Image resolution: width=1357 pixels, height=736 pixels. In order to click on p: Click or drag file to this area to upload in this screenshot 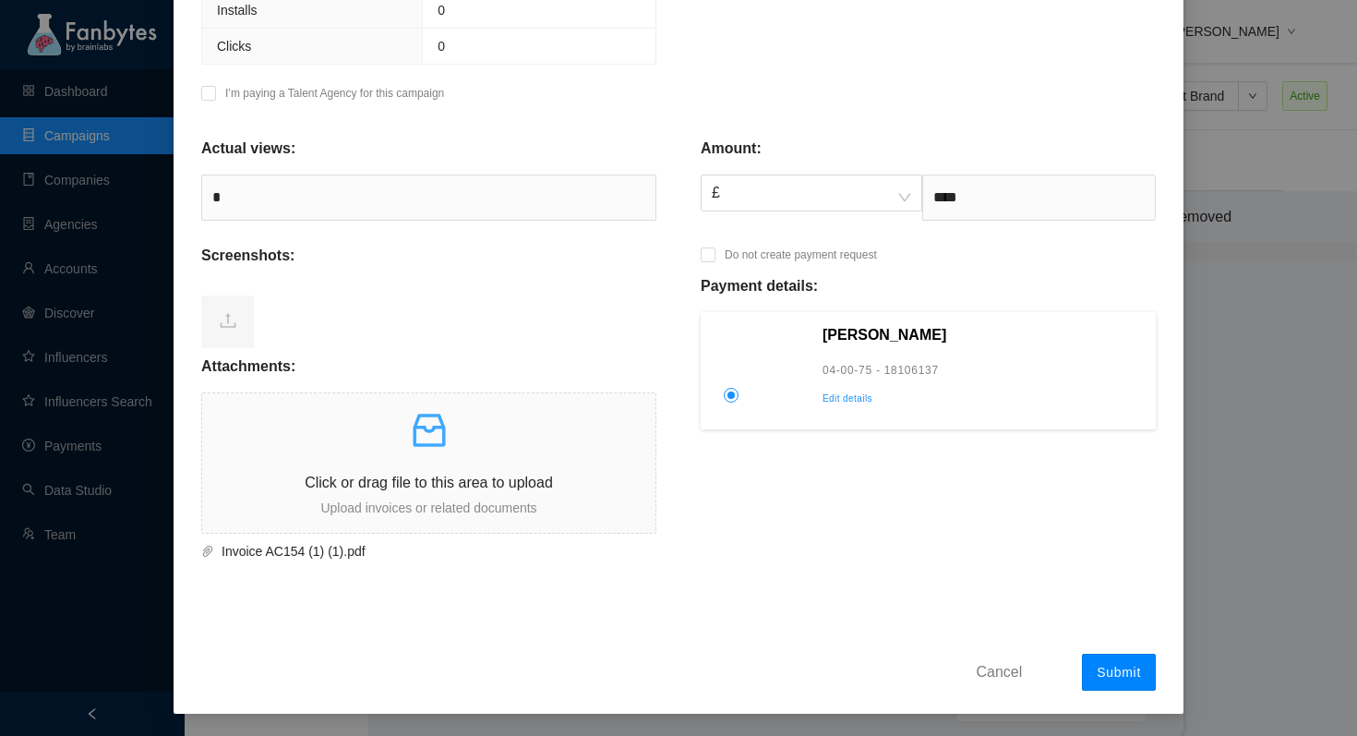, I will do `click(428, 482)`.